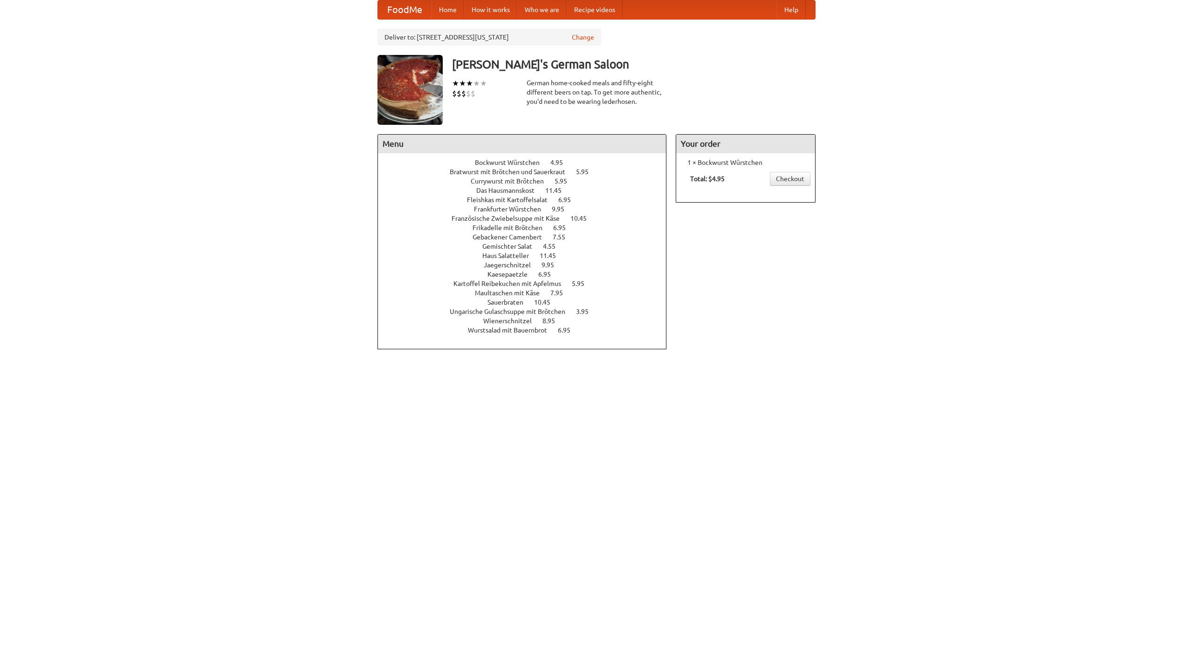 The height and width of the screenshot is (659, 1193). Describe the element at coordinates (512, 284) in the screenshot. I see `span: Kartoffel Reibekuchen mit Apfelmus` at that location.